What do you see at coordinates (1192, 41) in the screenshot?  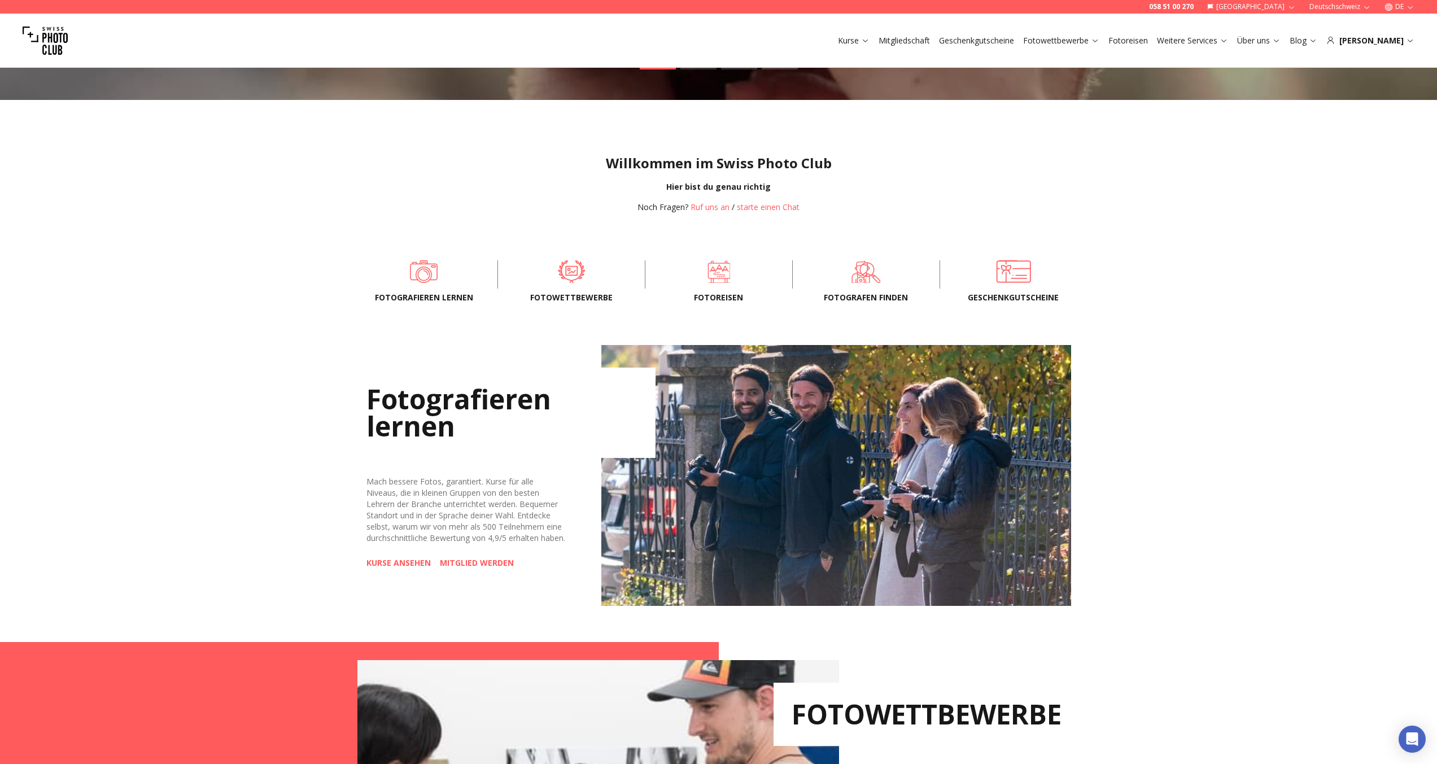 I see `a: Weitere Services` at bounding box center [1192, 41].